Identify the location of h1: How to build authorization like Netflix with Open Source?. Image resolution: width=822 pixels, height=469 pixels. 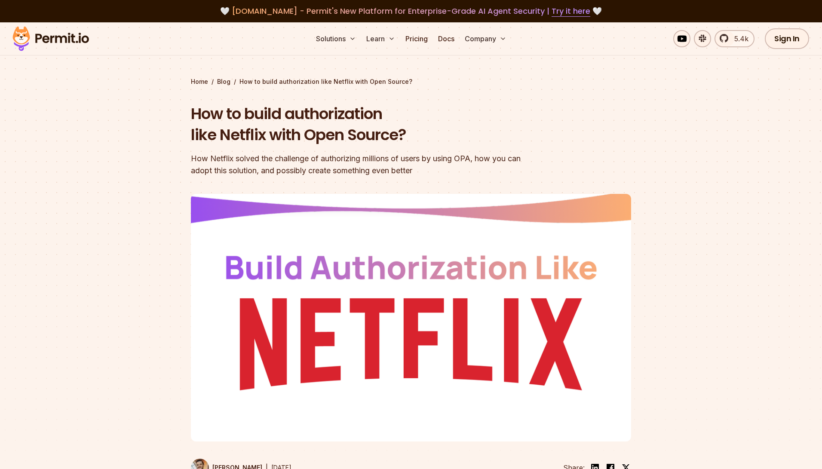
(356, 124).